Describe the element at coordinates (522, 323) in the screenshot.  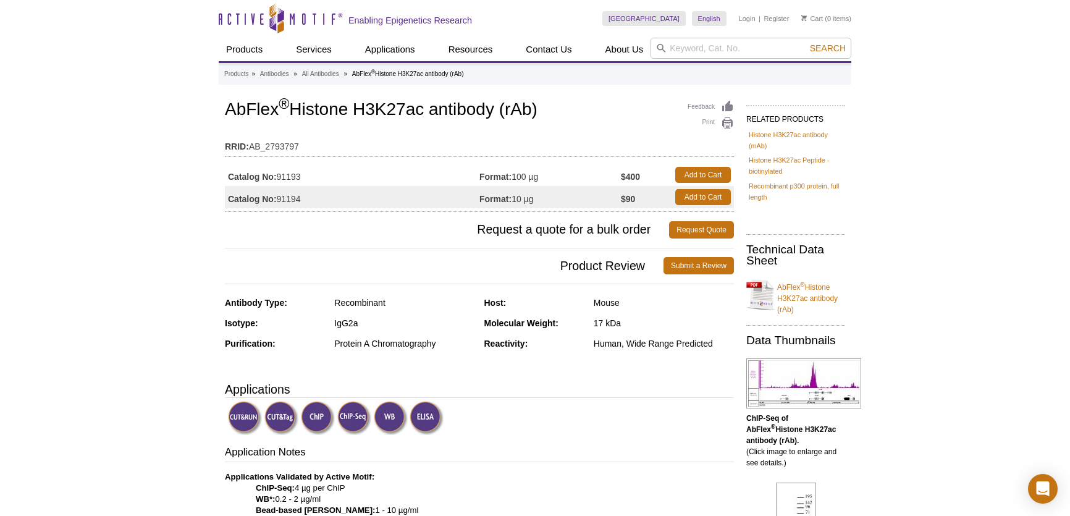
I see `strong: Molecular Weight:` at that location.